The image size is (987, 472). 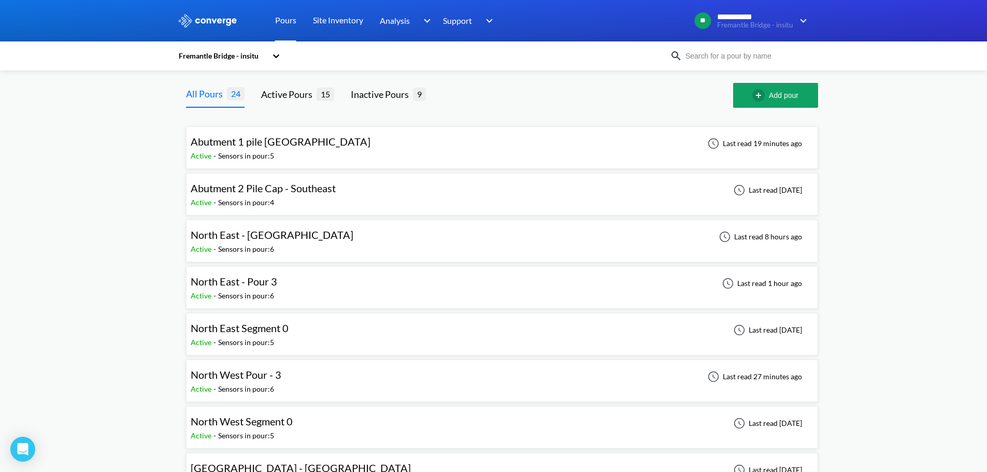 I want to click on div: Last read 19 minutes ago, so click(x=753, y=143).